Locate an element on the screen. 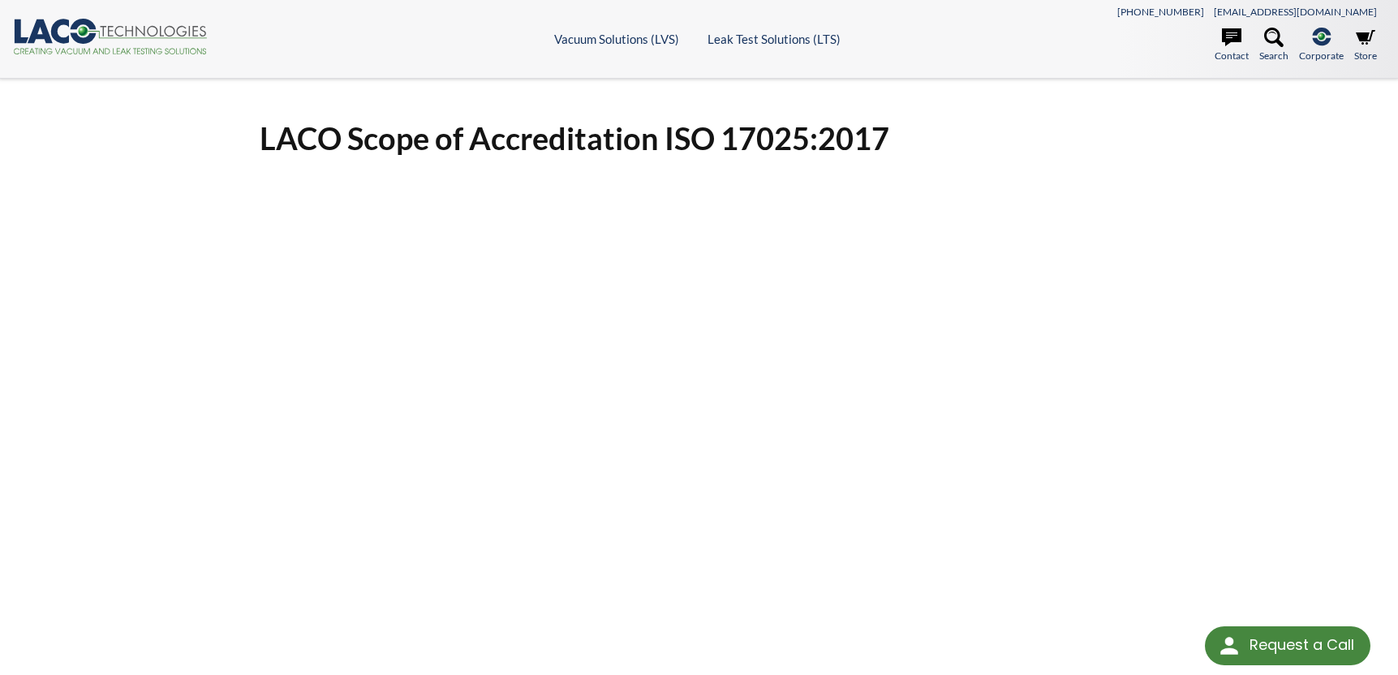 The image size is (1398, 675). img: round button is located at coordinates (1229, 646).